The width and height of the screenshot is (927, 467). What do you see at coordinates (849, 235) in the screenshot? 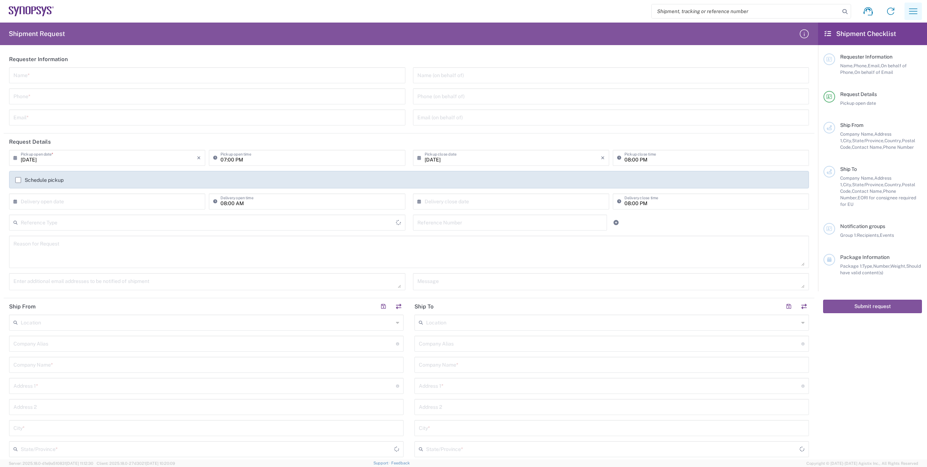
I see `span: Group 1:` at bounding box center [849, 235].